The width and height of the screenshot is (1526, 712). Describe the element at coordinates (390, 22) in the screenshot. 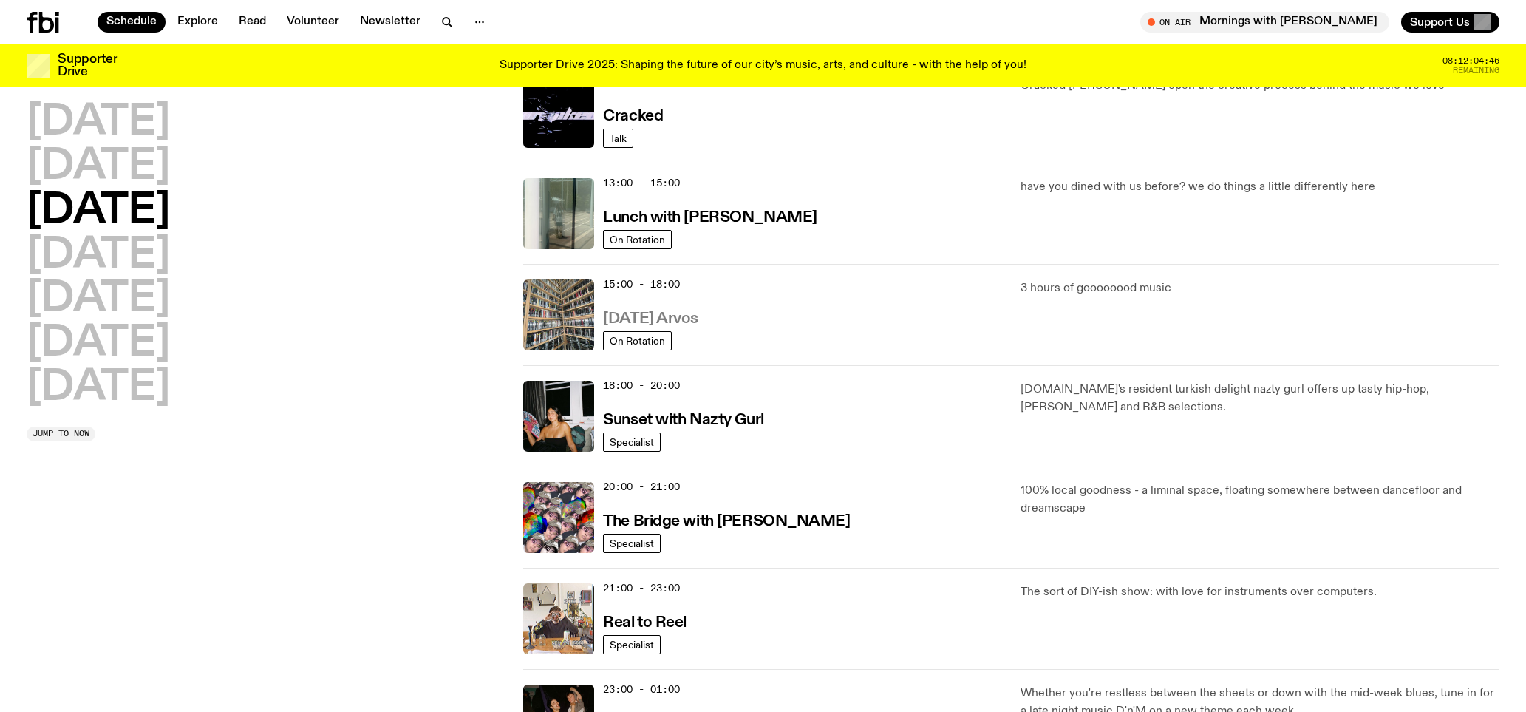

I see `a: Newsletter` at that location.